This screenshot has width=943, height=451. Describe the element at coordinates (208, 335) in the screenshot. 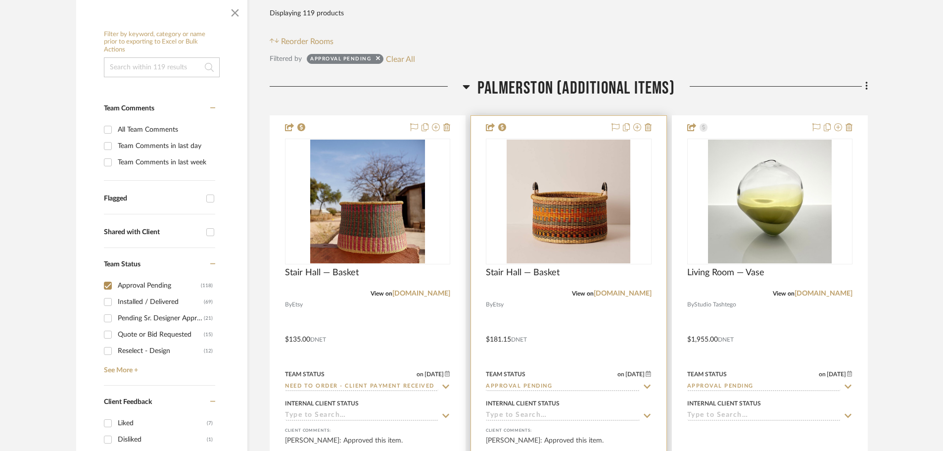

I see `div: (15)` at that location.